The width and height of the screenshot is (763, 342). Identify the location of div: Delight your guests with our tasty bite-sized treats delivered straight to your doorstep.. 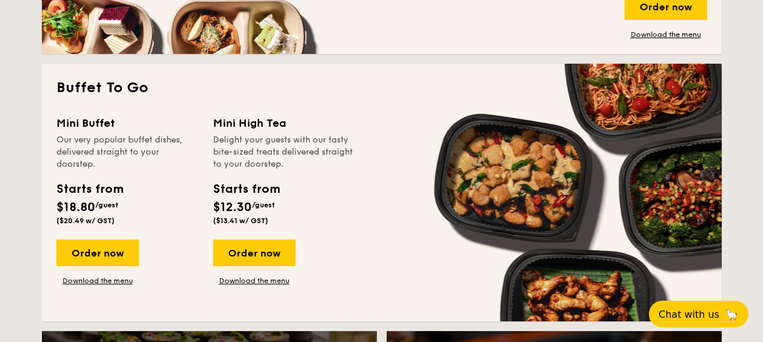
(284, 152).